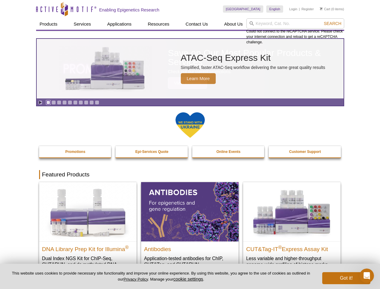 The width and height of the screenshot is (380, 289). I want to click on strong: Epi-Services Quote, so click(152, 152).